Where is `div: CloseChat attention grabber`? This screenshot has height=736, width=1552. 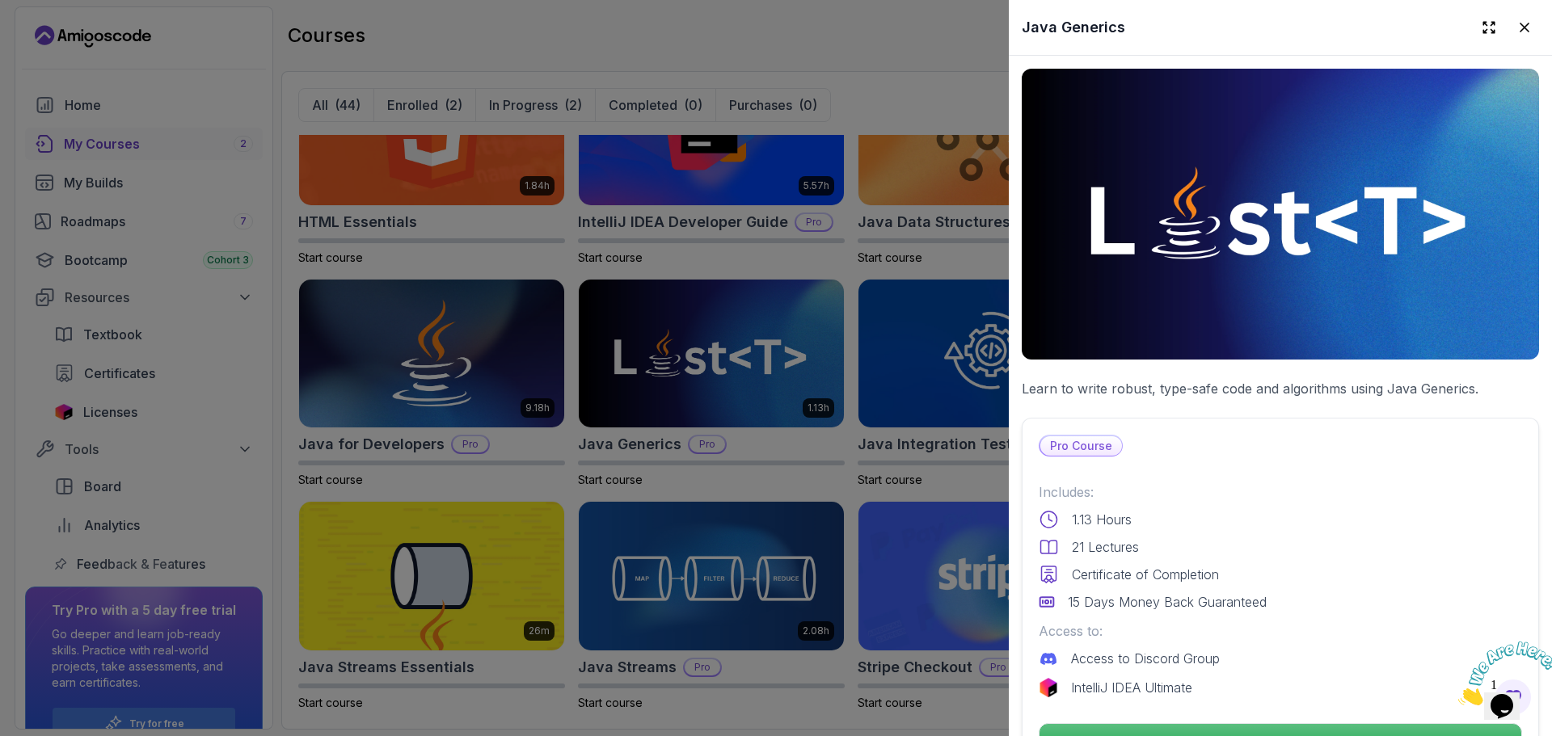 div: CloseChat attention grabber is located at coordinates (50, 38).